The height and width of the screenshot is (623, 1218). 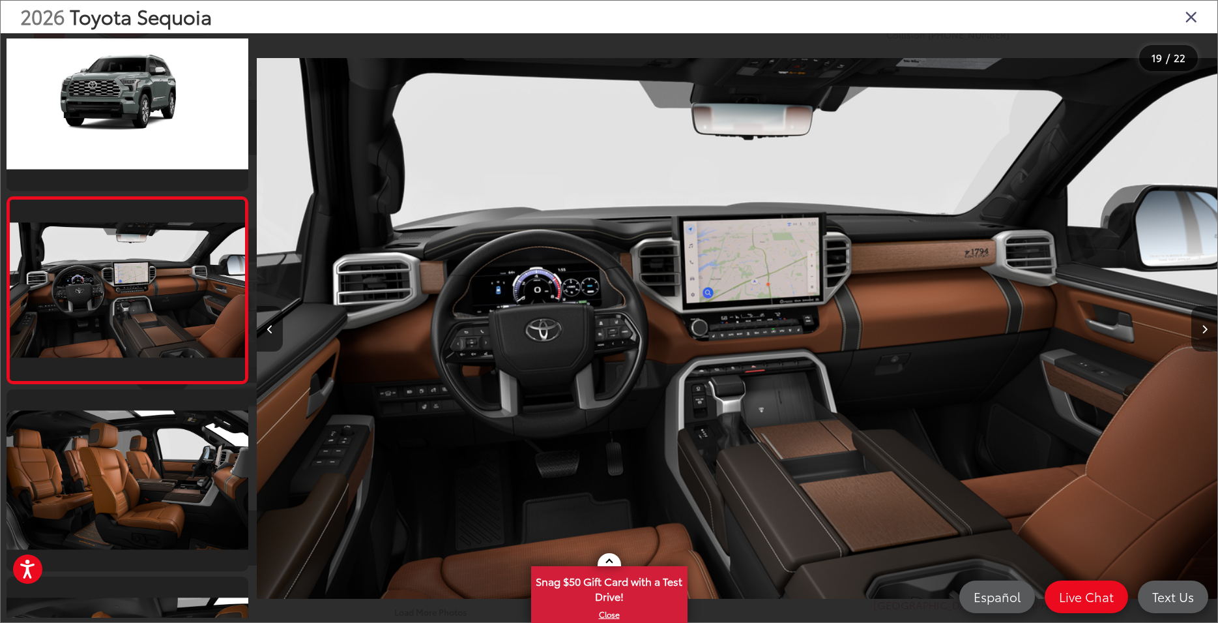 I want to click on span: Snag $50 Gift Card with a Test Drive!, so click(x=610, y=587).